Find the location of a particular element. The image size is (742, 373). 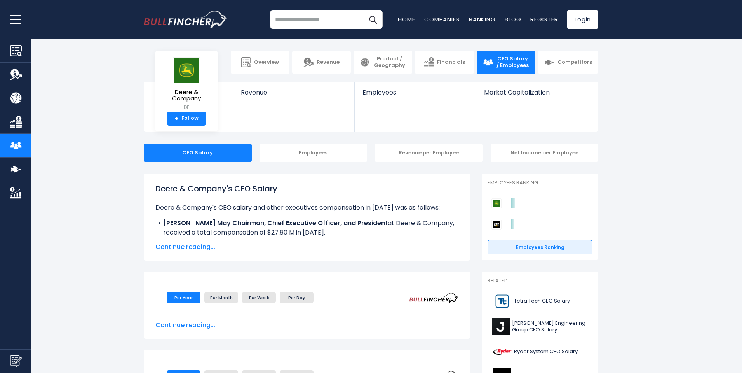

img: bullfincher logo is located at coordinates (185, 19).